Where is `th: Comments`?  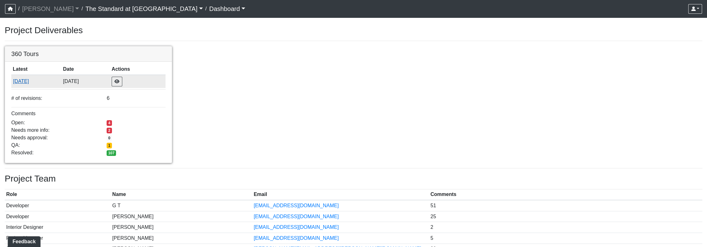 th: Comments is located at coordinates (566, 195).